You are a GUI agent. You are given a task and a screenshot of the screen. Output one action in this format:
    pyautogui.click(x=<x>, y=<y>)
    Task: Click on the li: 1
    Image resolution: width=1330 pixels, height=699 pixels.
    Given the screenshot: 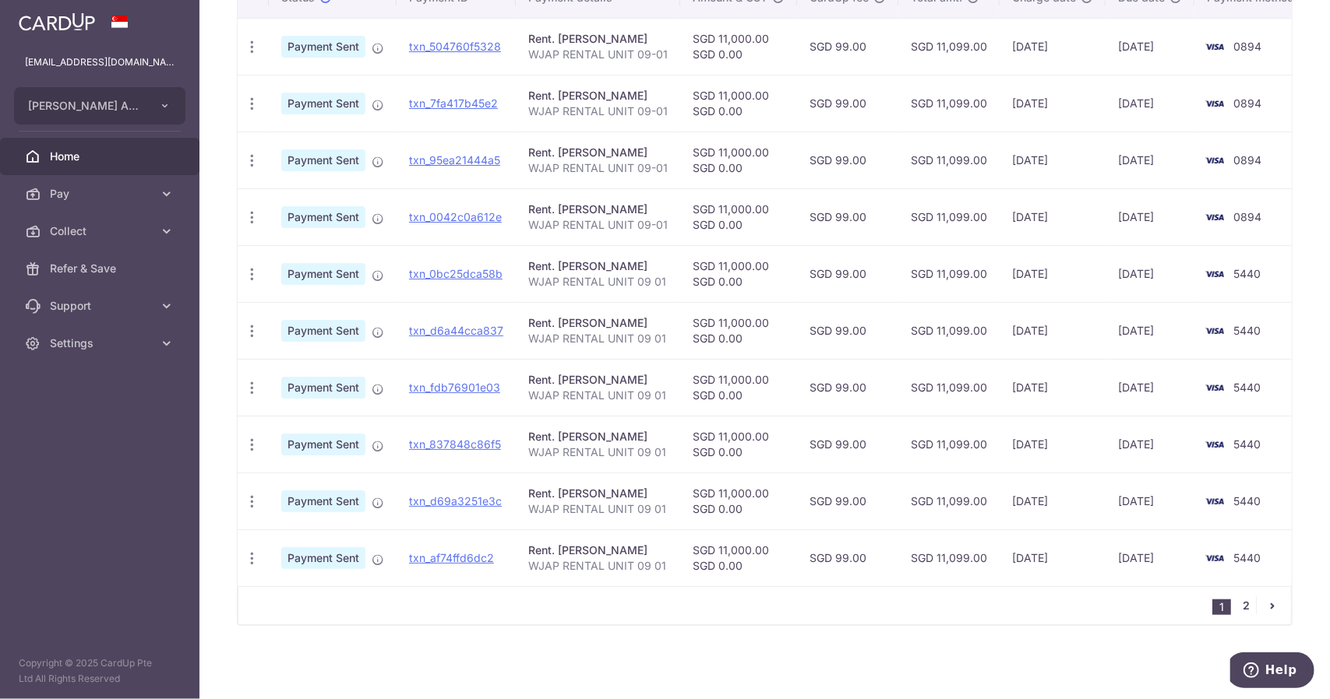 What is the action you would take?
    pyautogui.click(x=1221, y=608)
    